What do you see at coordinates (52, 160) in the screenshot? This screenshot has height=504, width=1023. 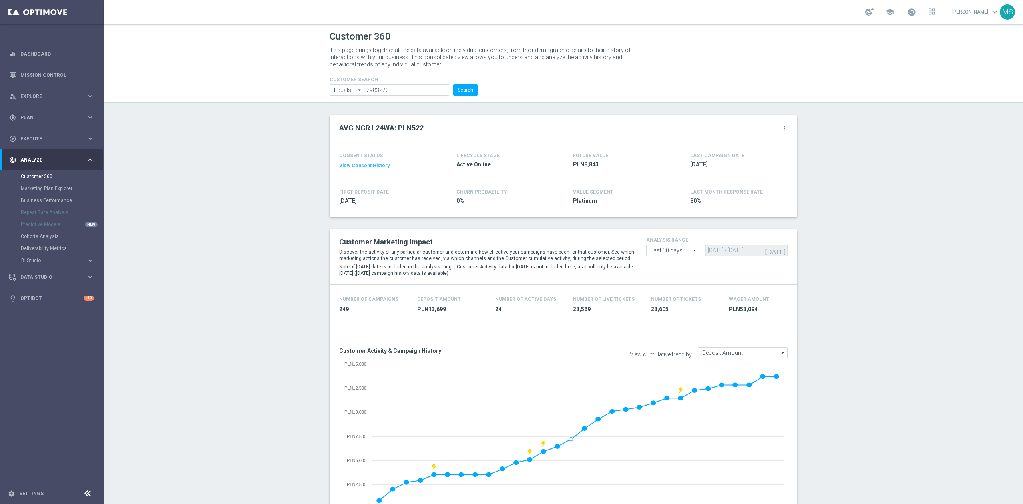 I see `button: track_changes Analyze keyboard_arrow_right` at bounding box center [52, 160].